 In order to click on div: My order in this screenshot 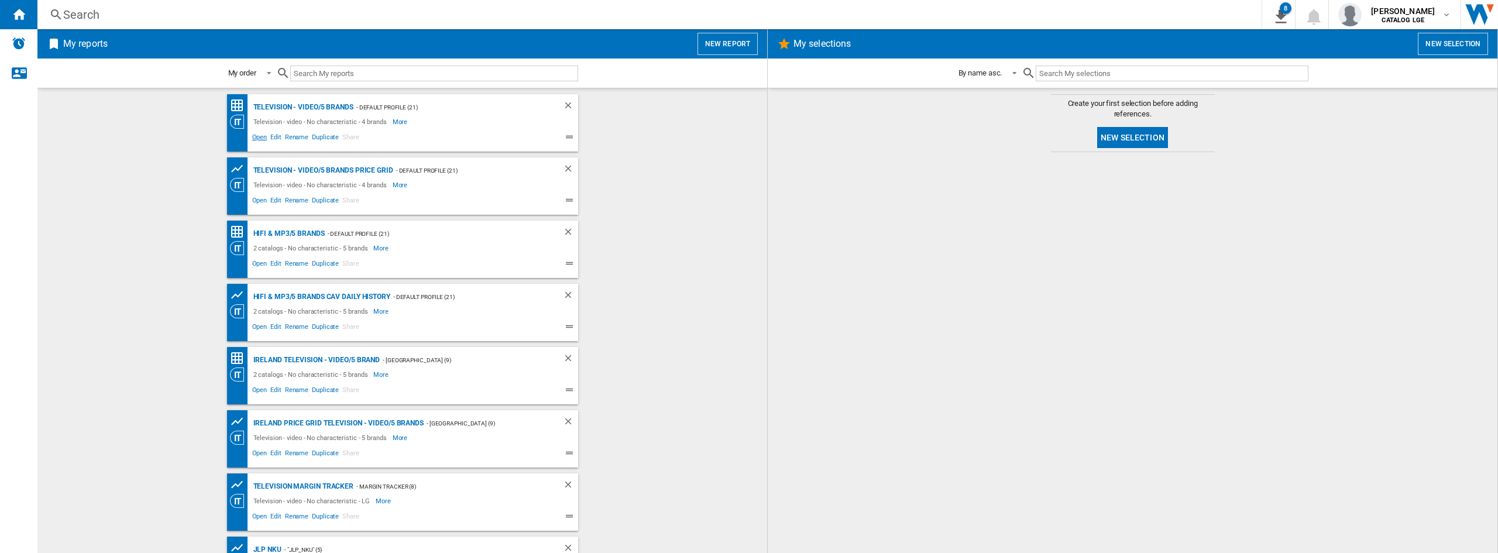, I will do `click(242, 73)`.